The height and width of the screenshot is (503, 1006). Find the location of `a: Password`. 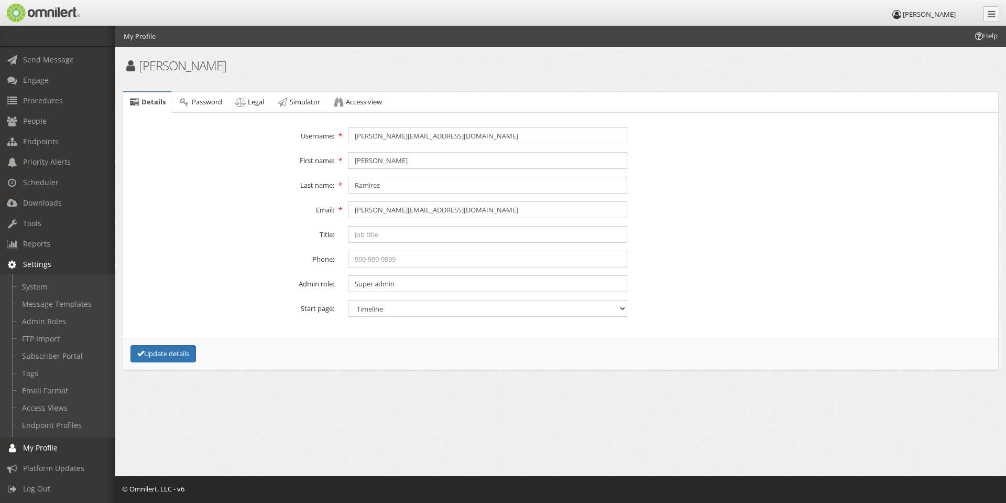

a: Password is located at coordinates (200, 102).